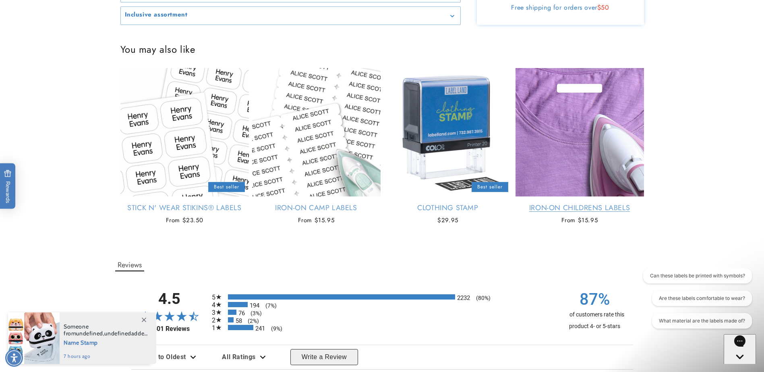 This screenshot has width=764, height=372. Describe the element at coordinates (269, 306) in the screenshot. I see `span: (7%)` at that location.